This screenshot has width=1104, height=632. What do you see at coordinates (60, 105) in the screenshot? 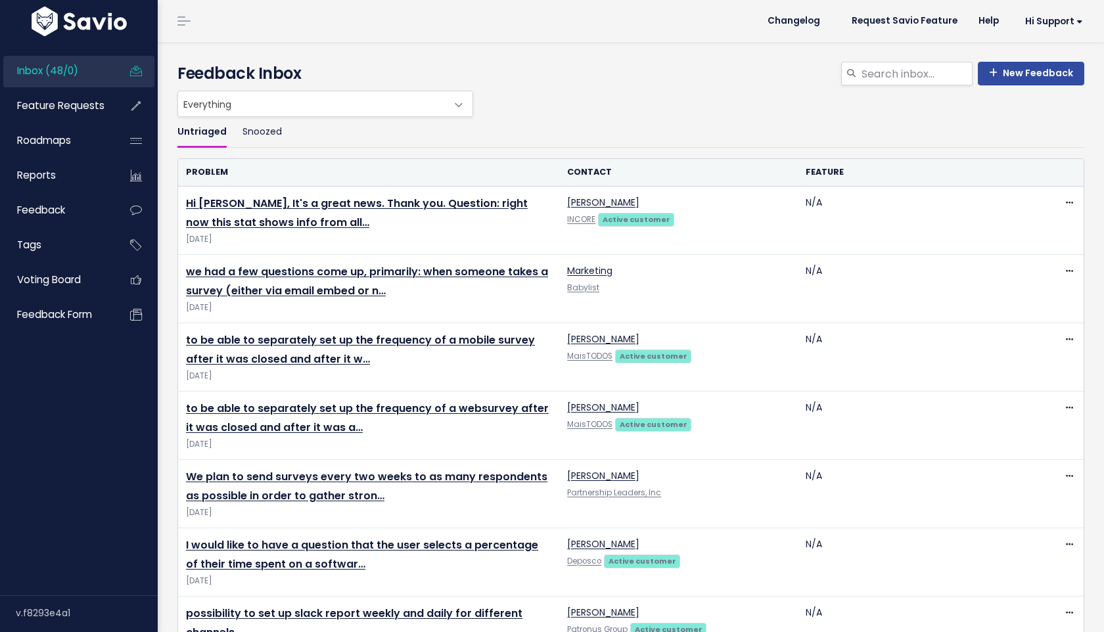
I see `span: Feature Requests` at bounding box center [60, 105].